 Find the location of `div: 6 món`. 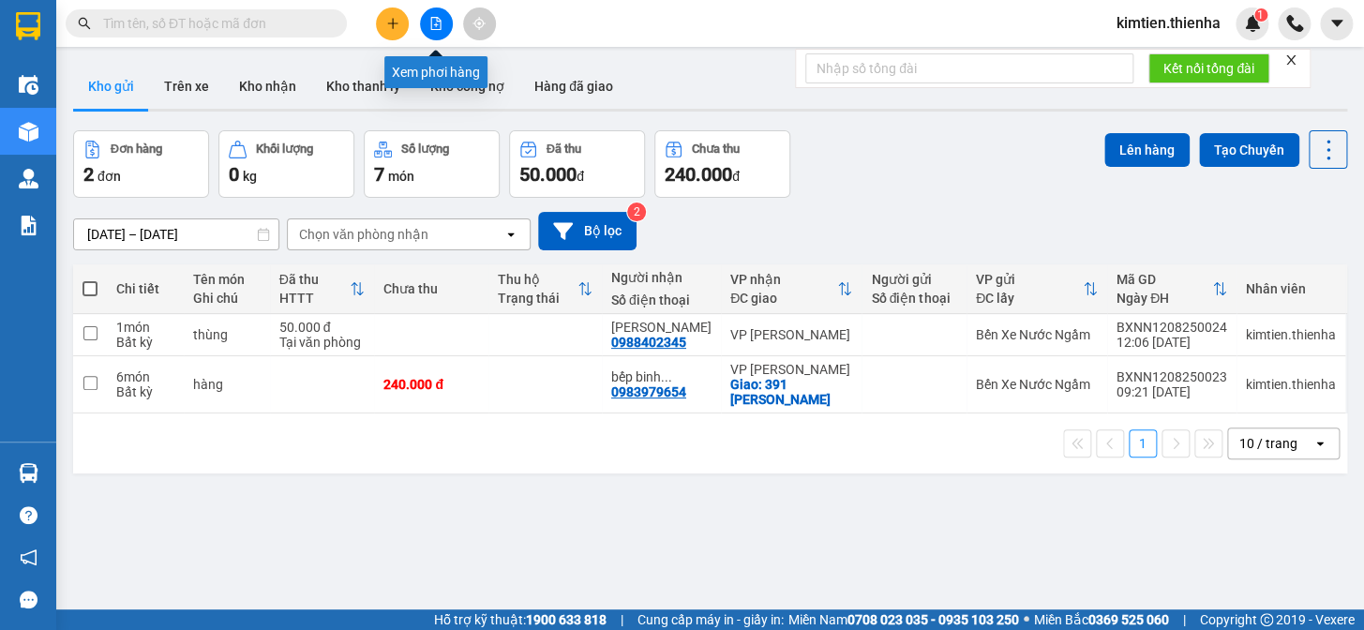

div: 6 món is located at coordinates (145, 377).